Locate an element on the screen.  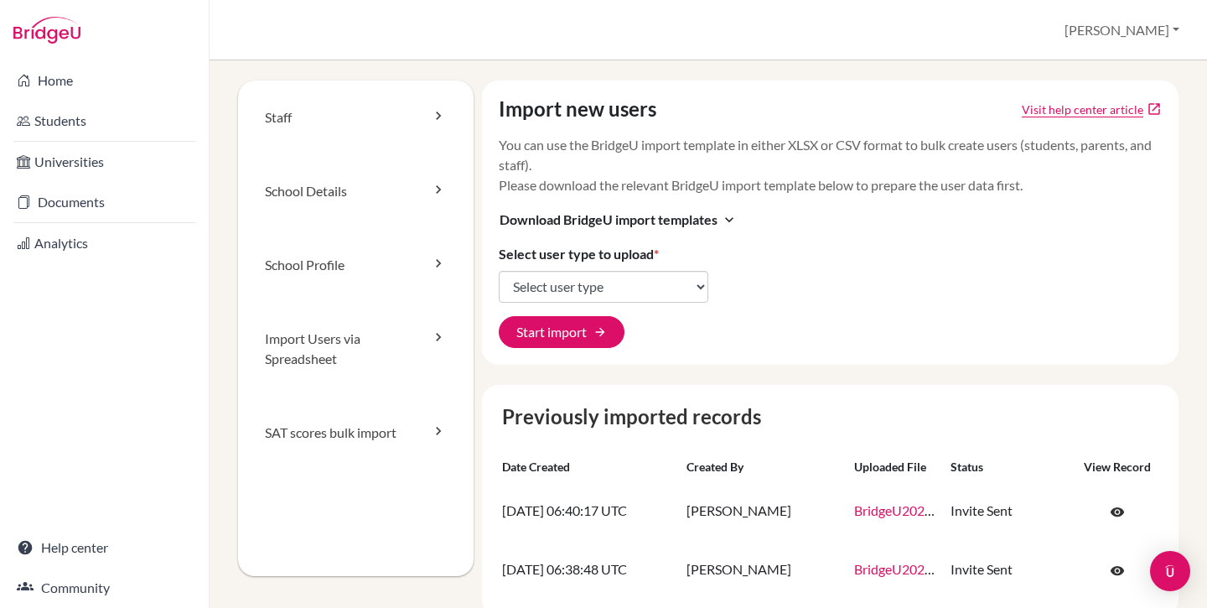
a: School Details is located at coordinates (355, 191).